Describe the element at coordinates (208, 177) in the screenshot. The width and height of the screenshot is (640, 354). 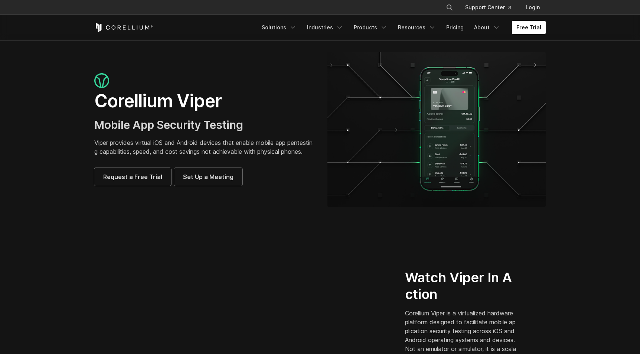
I see `a: Set Up a Meeting` at that location.